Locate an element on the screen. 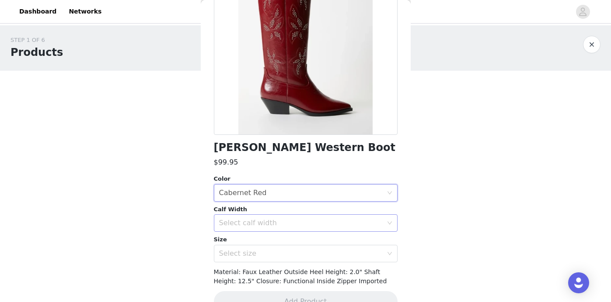  div: Cabernet Red is located at coordinates (243, 193).